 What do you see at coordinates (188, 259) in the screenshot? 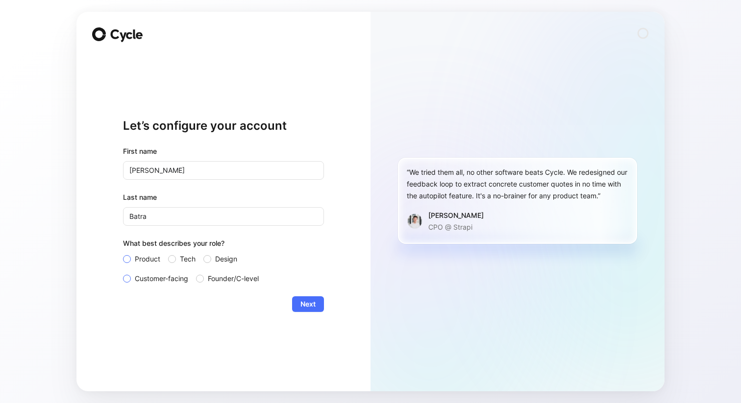
I see `span: Tech` at bounding box center [188, 259].